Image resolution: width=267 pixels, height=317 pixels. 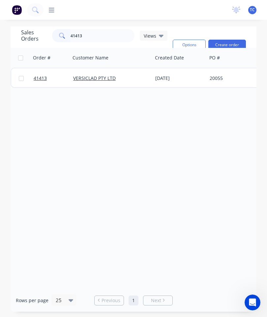 What do you see at coordinates (158, 300) in the screenshot?
I see `a: Next page` at bounding box center [158, 300].